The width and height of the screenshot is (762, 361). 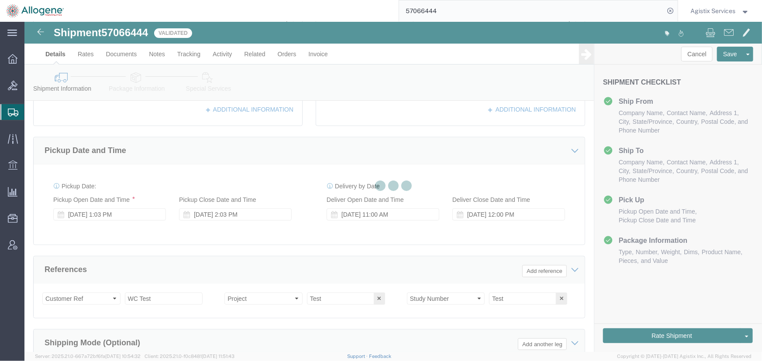 I want to click on span: Client: 2025.21.0-f0c8481, so click(x=189, y=357).